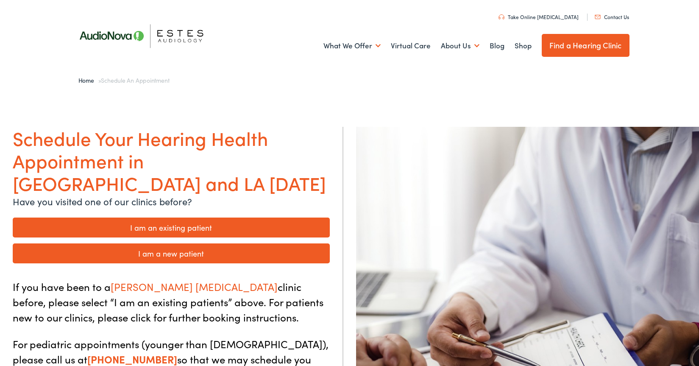 This screenshot has height=366, width=699. What do you see at coordinates (460, 46) in the screenshot?
I see `a: About Us` at bounding box center [460, 46].